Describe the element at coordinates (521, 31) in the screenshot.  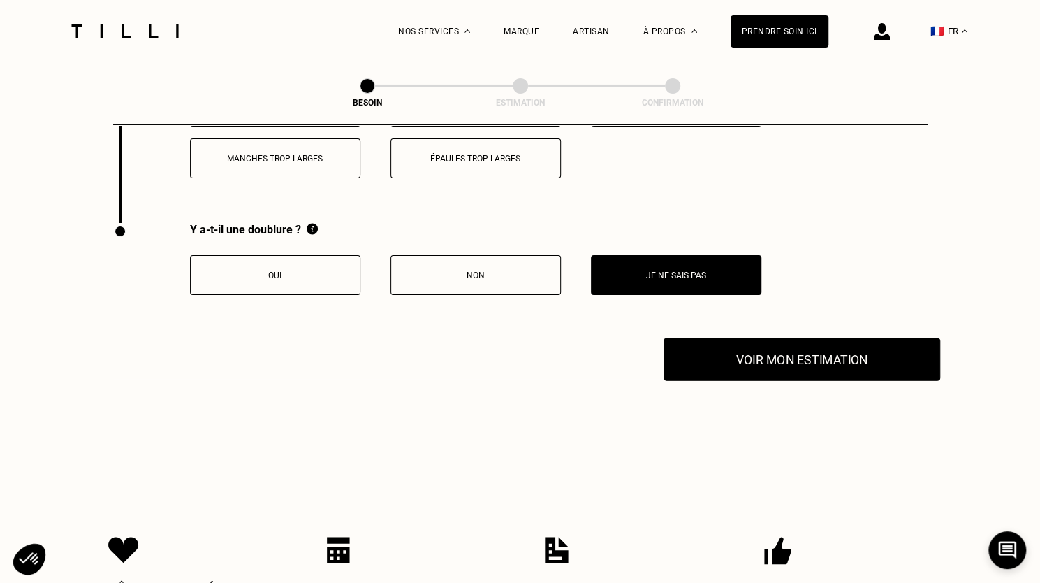
I see `div: Marque` at that location.